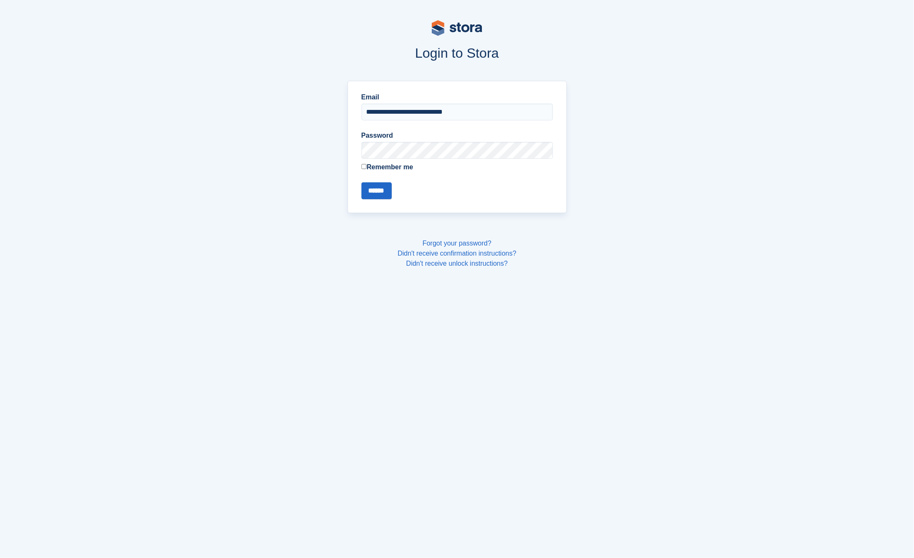 The width and height of the screenshot is (914, 558). I want to click on label: Password, so click(457, 136).